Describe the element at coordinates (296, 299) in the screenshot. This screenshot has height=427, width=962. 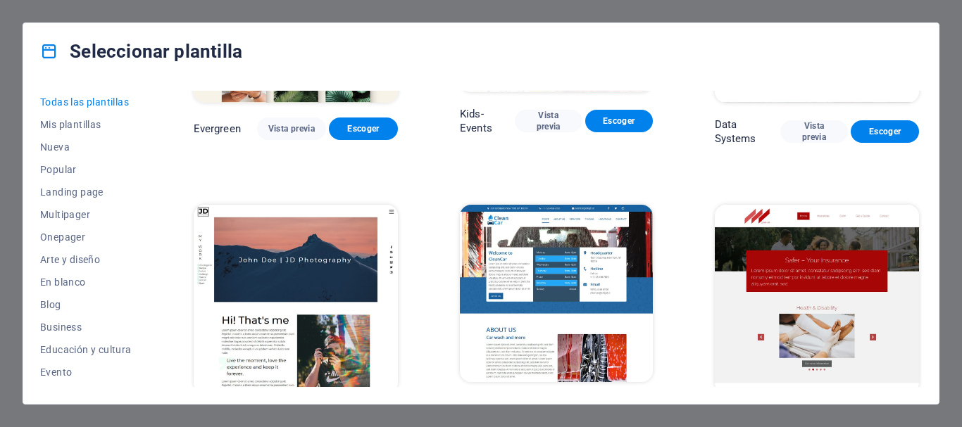
I see `img: JD Photography` at that location.